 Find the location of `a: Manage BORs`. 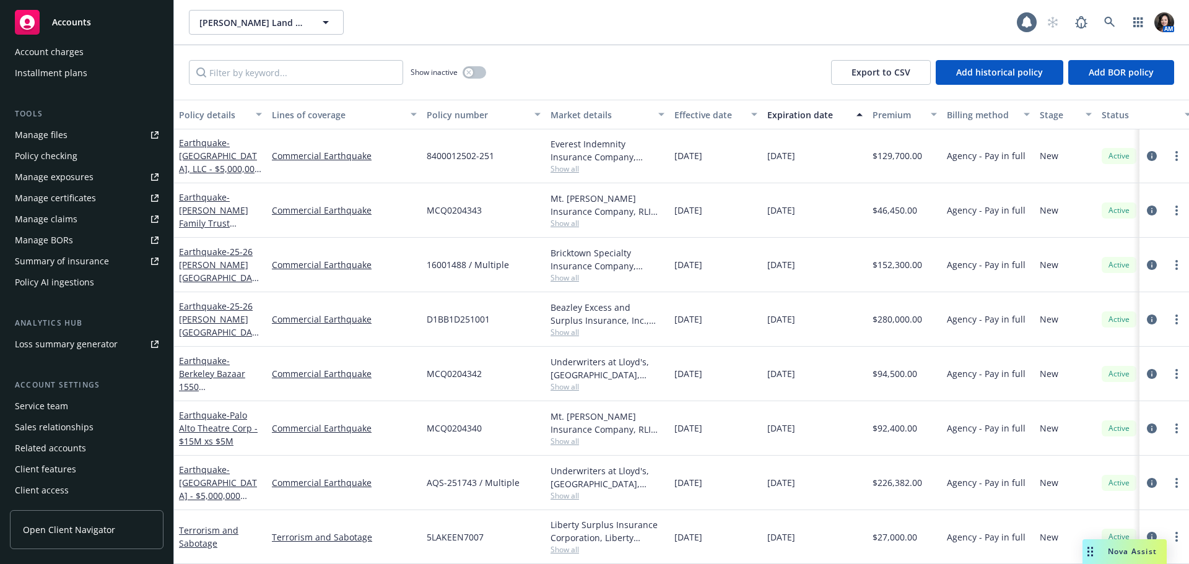

a: Manage BORs is located at coordinates (87, 240).